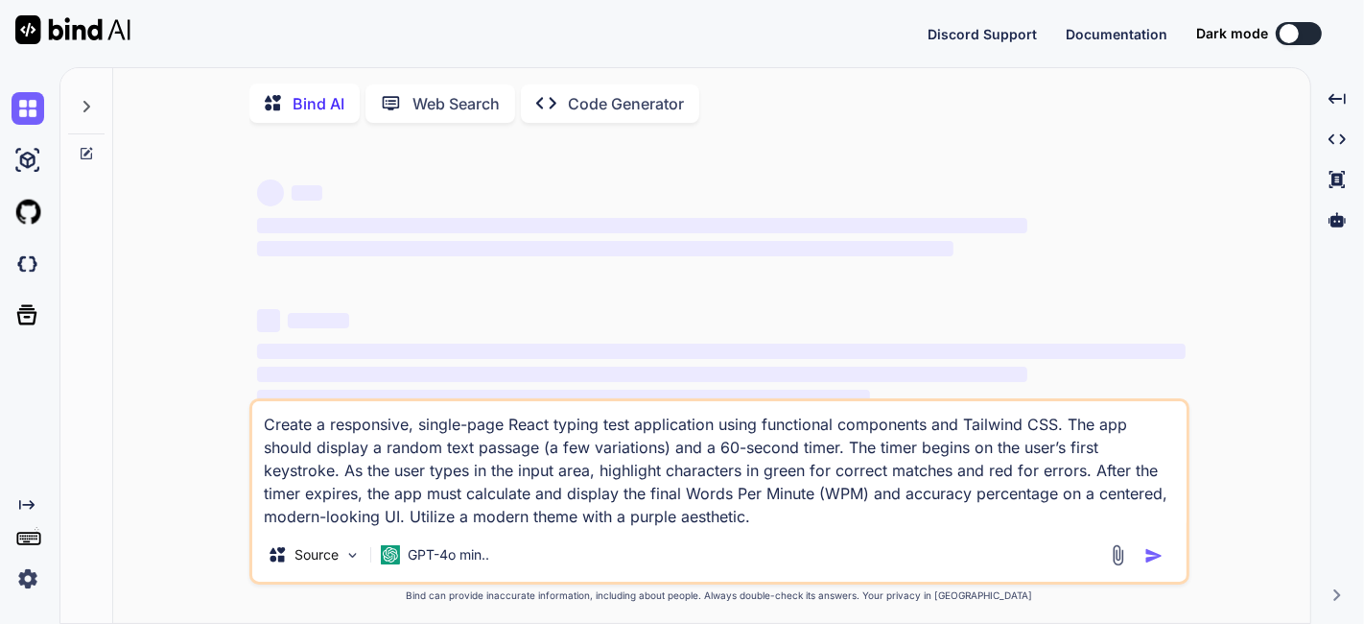  Describe the element at coordinates (318, 104) in the screenshot. I see `p: Bind AI` at that location.